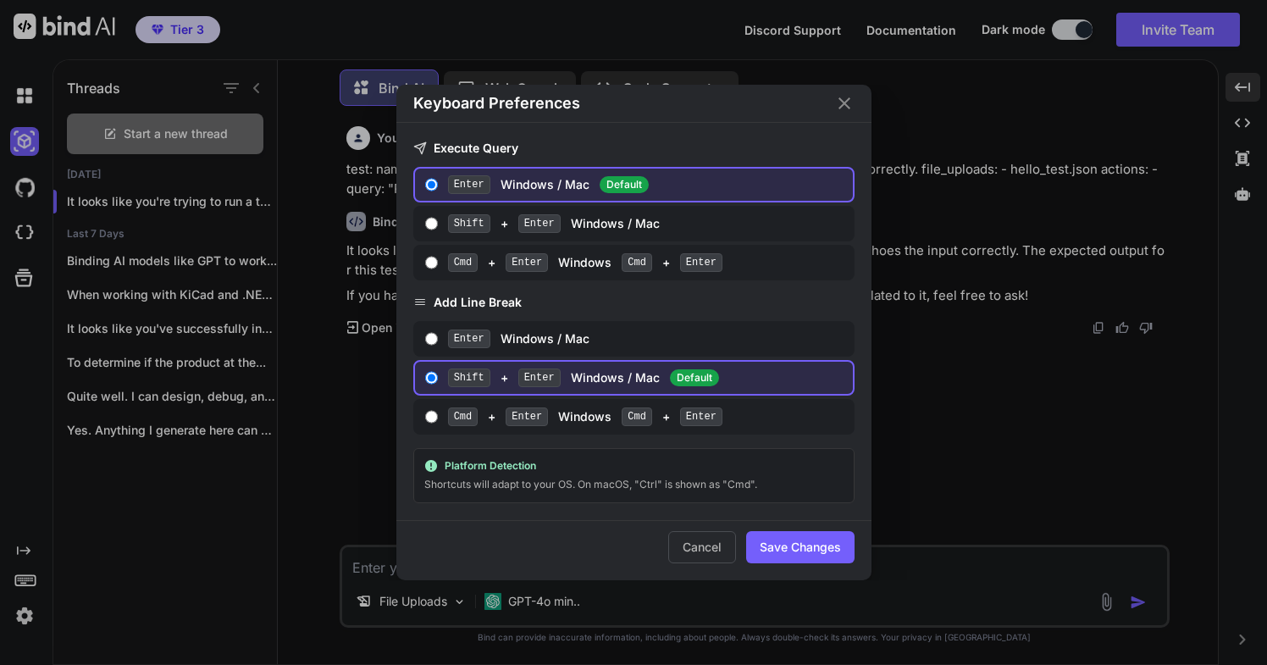 The height and width of the screenshot is (665, 1267). I want to click on h3: Execute Query, so click(634, 148).